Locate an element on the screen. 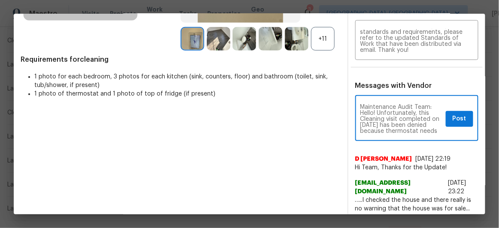  span: Messages with Vendor is located at coordinates (394, 86).